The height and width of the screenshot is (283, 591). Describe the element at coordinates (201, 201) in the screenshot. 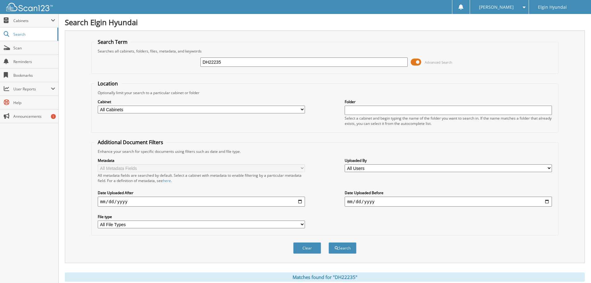

I see `input: start` at that location.